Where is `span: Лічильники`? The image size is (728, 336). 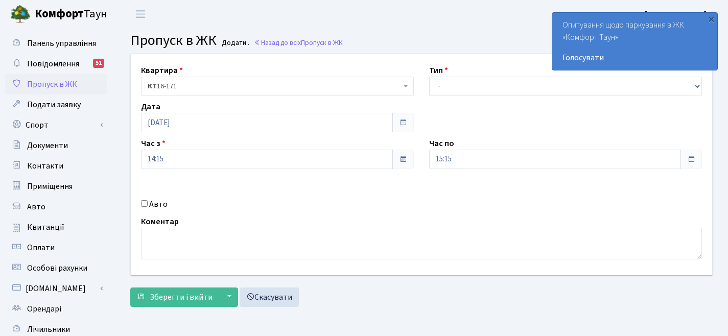
span: Лічильники is located at coordinates (49, 329).